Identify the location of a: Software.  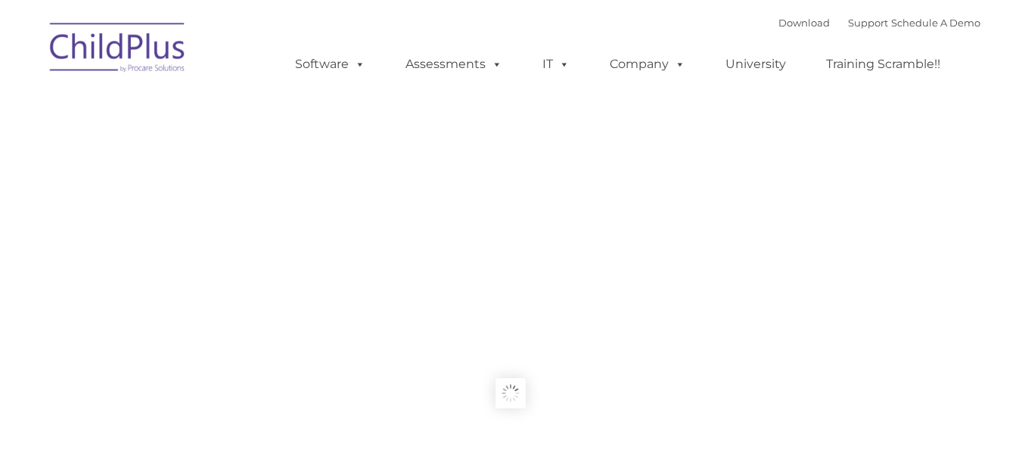
(330, 64).